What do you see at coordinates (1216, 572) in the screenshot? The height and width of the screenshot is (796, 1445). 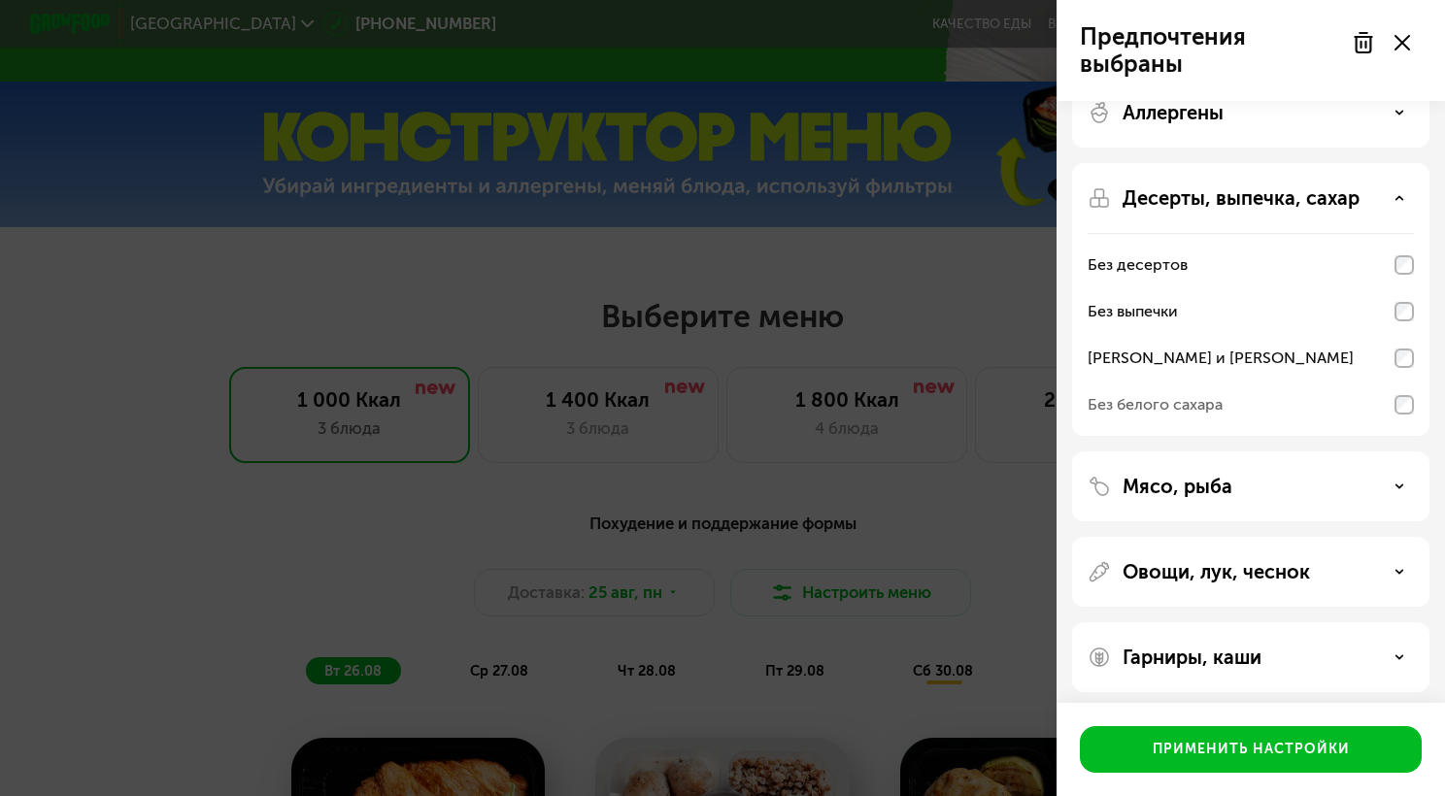 I see `p: Овощи, лук, чеснок` at bounding box center [1216, 572].